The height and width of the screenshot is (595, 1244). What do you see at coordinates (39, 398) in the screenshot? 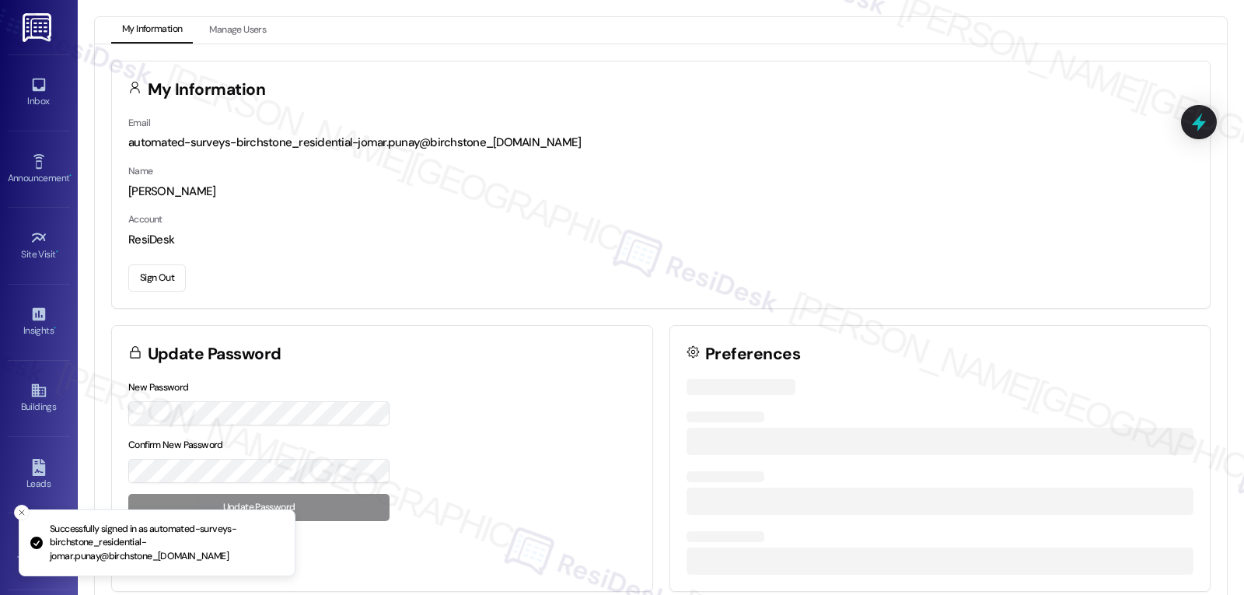
I see `a: Buildings` at bounding box center [39, 398].